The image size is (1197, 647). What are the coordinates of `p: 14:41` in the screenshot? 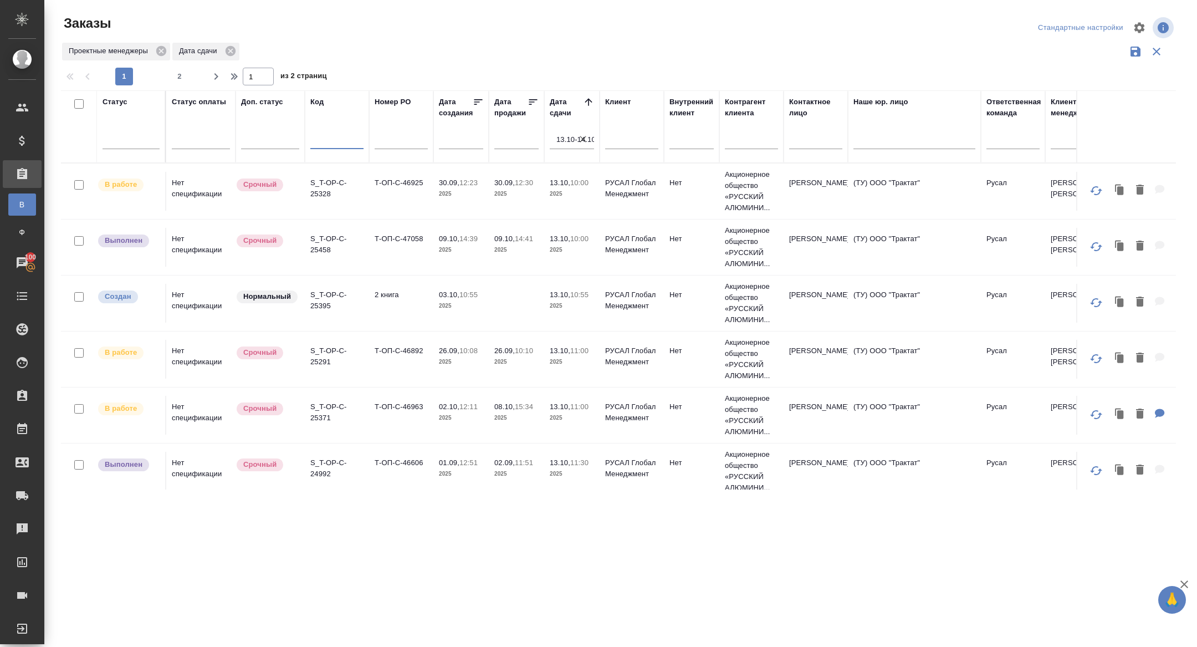 It's located at (524, 238).